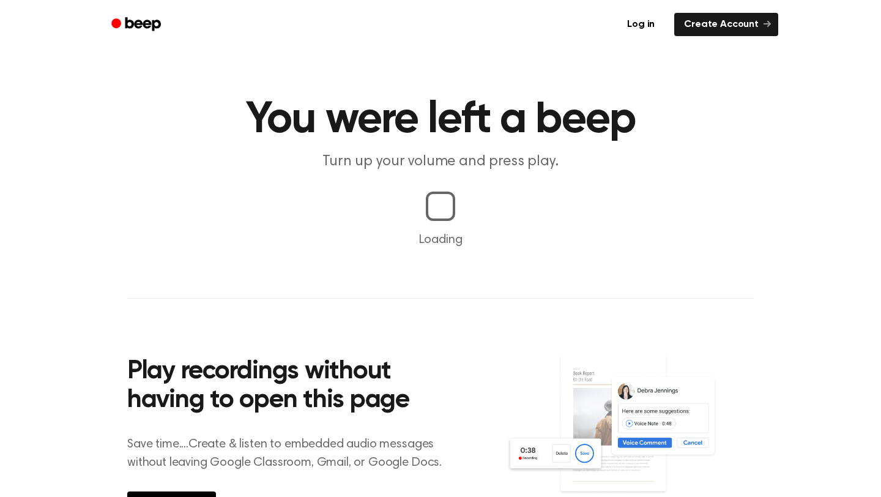 The height and width of the screenshot is (497, 881). Describe the element at coordinates (441, 120) in the screenshot. I see `h1: You were left a beep` at that location.